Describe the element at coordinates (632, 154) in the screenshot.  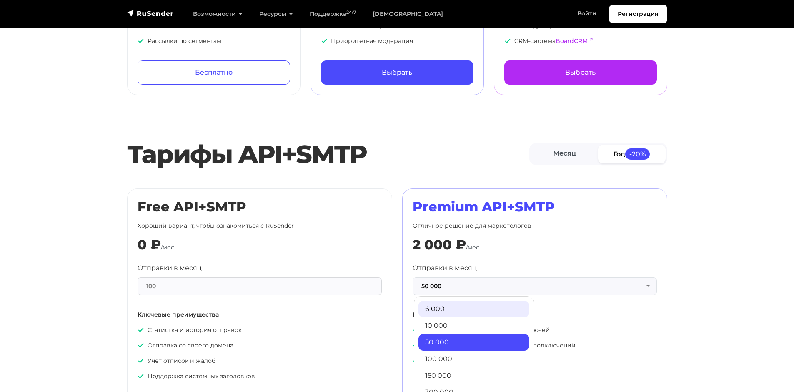
I see `a: Год` at that location.